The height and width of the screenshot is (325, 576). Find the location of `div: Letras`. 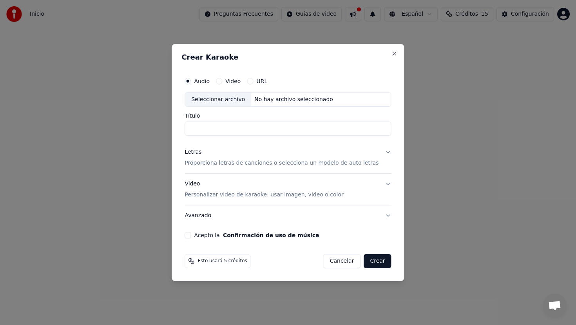

div: Letras is located at coordinates (193, 153).